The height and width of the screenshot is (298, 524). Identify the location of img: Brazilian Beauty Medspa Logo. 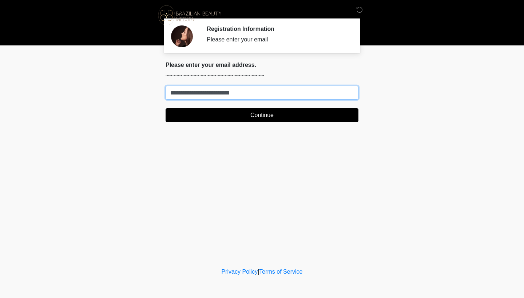
(190, 15).